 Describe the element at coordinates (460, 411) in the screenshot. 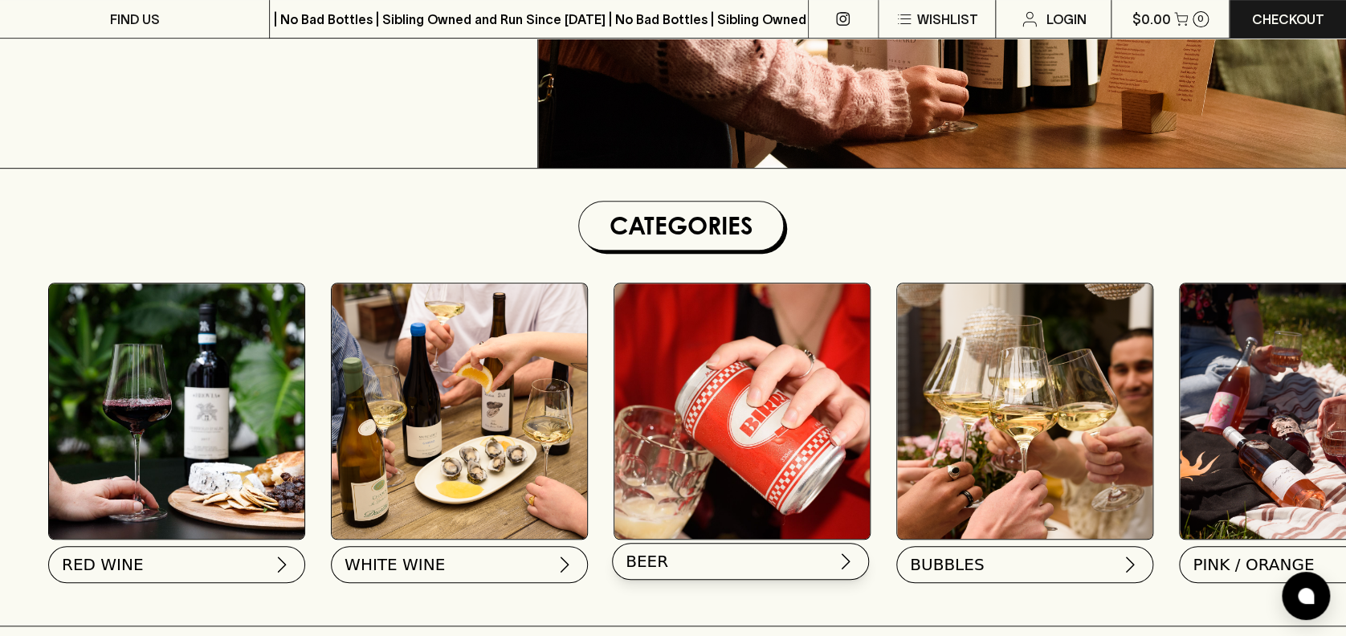

I see `img: optimise` at that location.